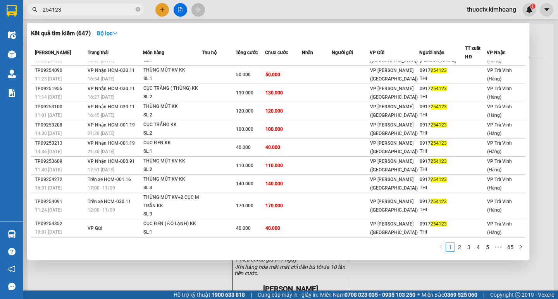  I want to click on span: Thu hộ, so click(209, 53).